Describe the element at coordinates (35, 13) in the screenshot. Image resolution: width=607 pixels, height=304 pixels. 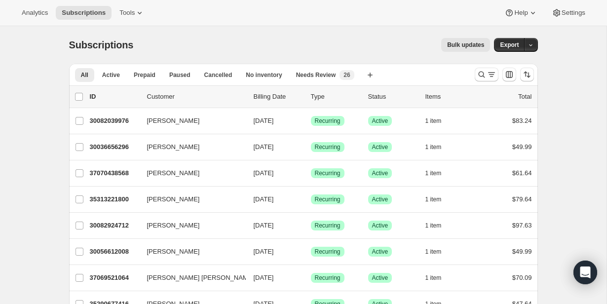
I see `button: Analytics` at that location.